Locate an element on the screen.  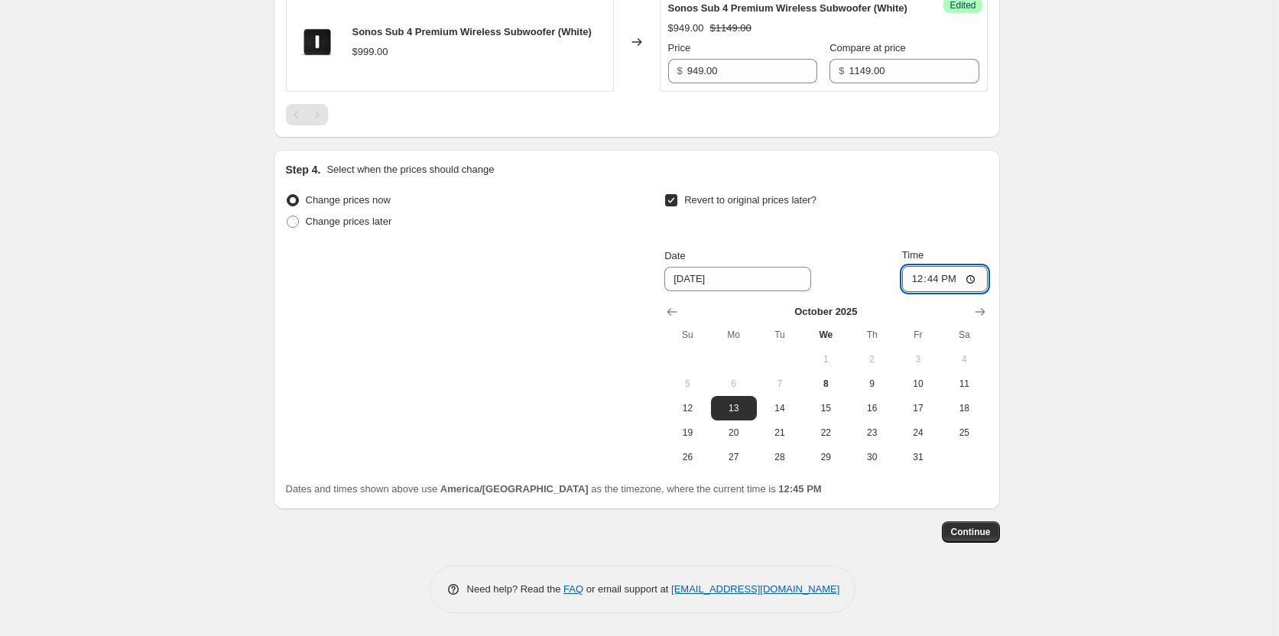
button: Saturday October 25 2025 is located at coordinates (964, 433).